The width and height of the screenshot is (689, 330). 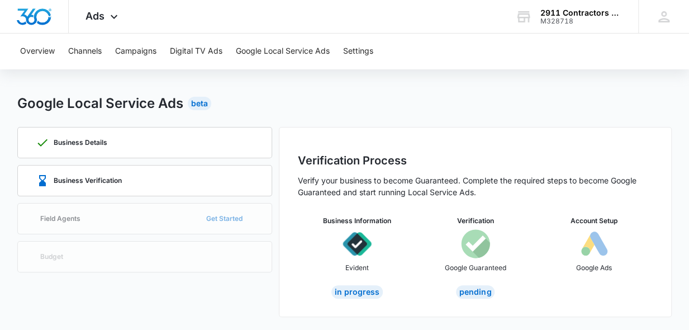 What do you see at coordinates (145, 142) in the screenshot?
I see `a: Business Details` at bounding box center [145, 142].